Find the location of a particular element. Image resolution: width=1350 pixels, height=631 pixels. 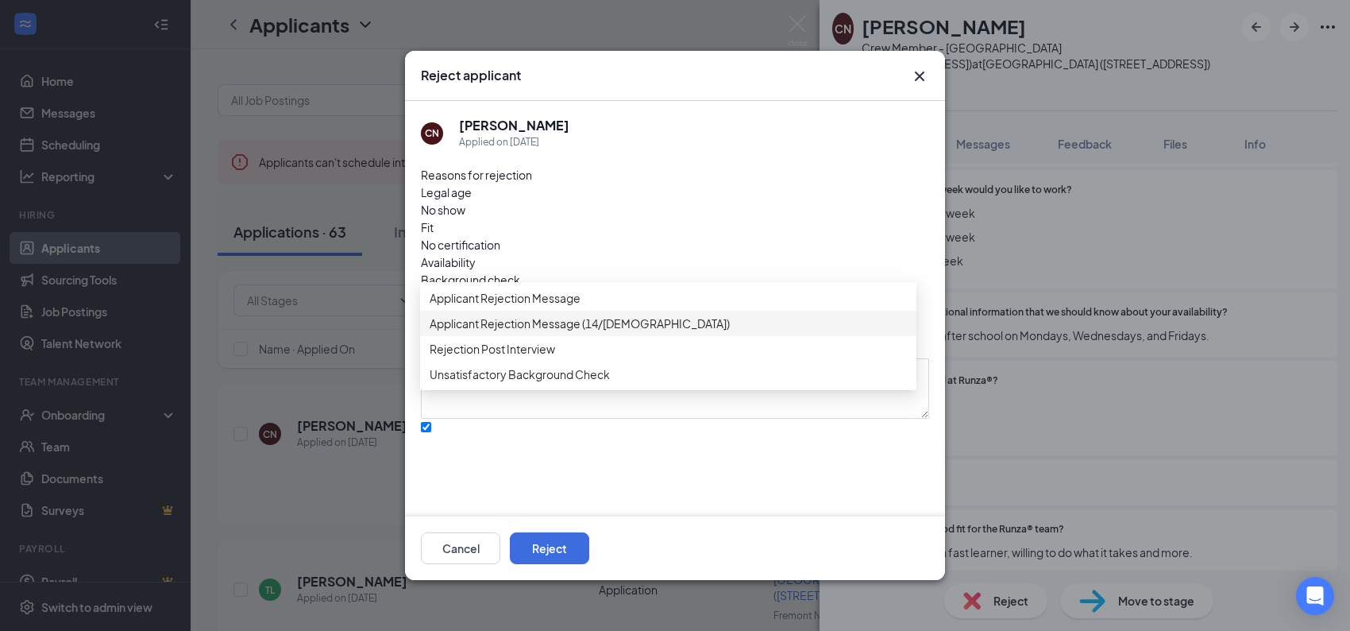

span: No certification is located at coordinates (461, 245).